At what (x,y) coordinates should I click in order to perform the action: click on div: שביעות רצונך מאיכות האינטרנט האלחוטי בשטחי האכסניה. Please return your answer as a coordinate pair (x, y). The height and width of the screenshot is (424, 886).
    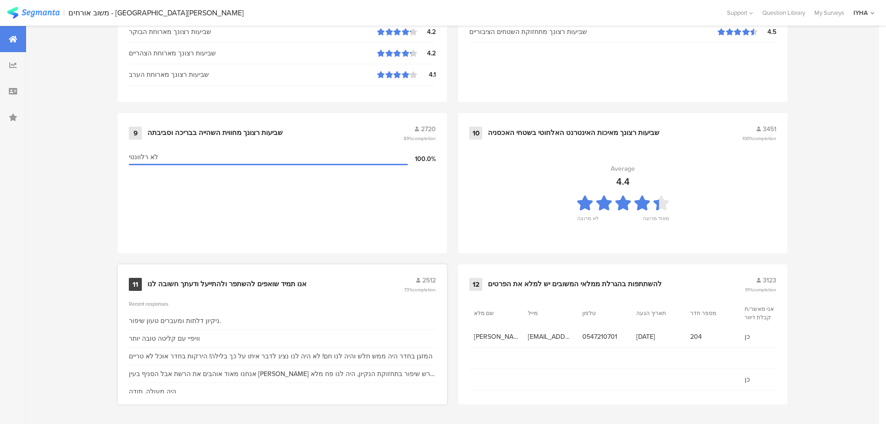
    Looking at the image, I should click on (573, 133).